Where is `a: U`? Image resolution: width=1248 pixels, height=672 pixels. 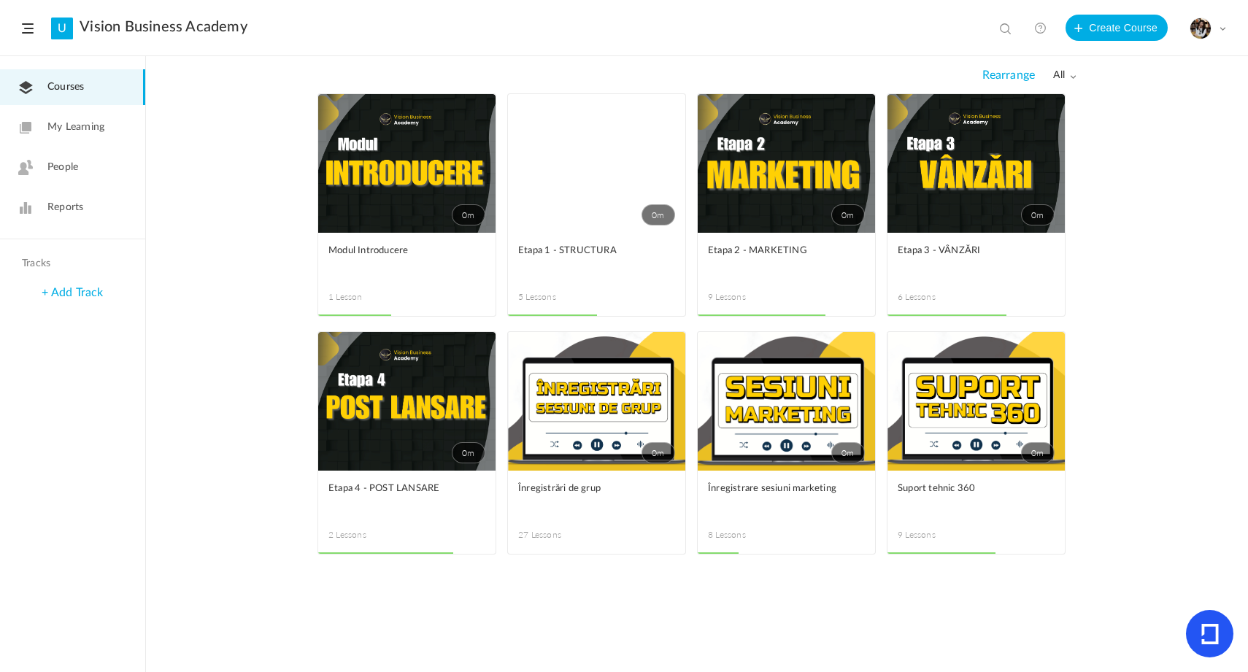
a: U is located at coordinates (62, 28).